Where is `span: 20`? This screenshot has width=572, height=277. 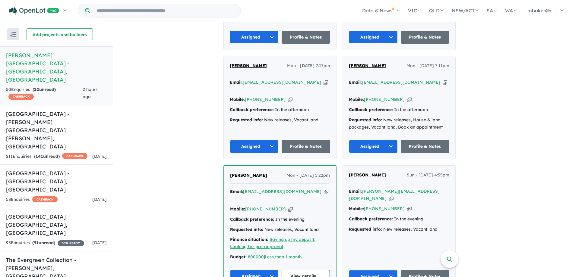
span: 20 is located at coordinates (36, 89).